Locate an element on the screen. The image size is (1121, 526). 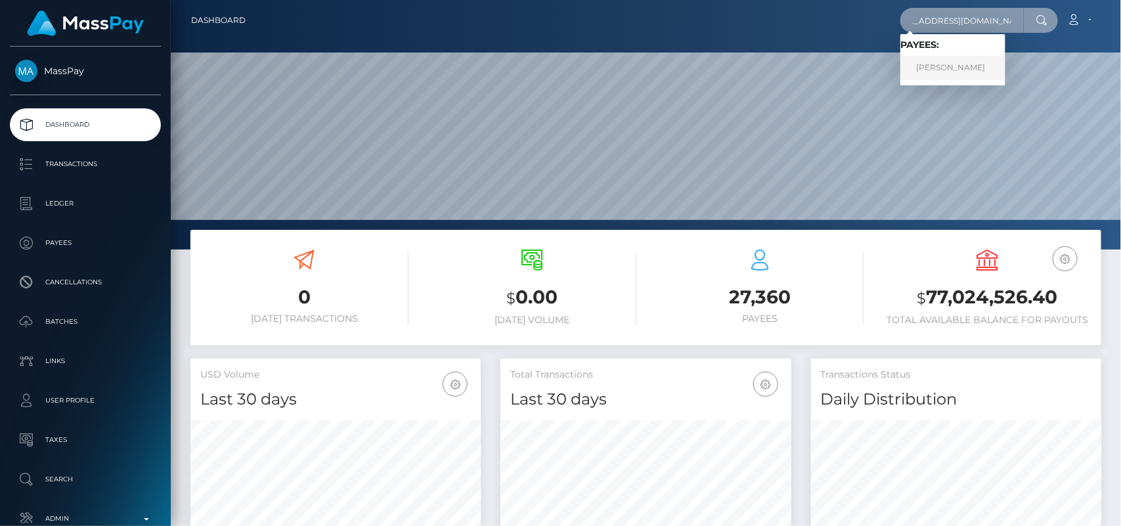
h3: 77,024,526.40 is located at coordinates (987, 298).